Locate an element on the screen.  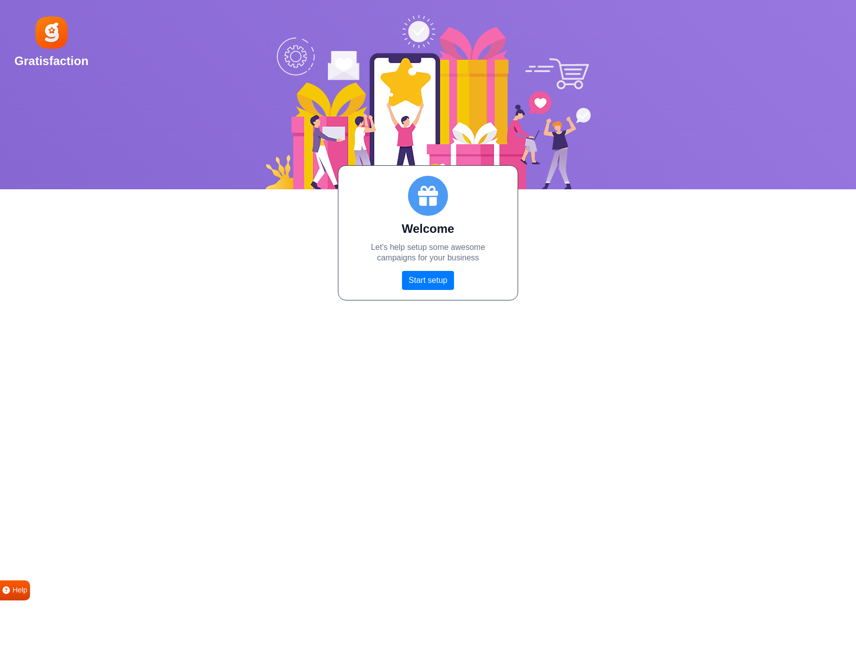
h2: Gratisfaction is located at coordinates (52, 61).